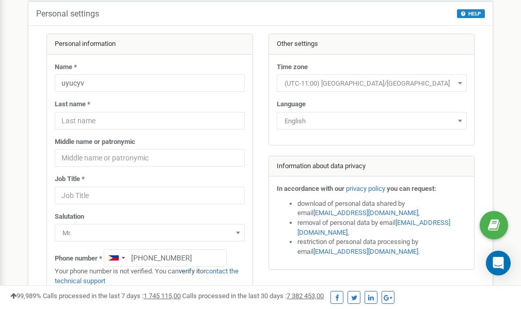  What do you see at coordinates (372, 167) in the screenshot?
I see `div: Information about data privacy` at bounding box center [372, 167].